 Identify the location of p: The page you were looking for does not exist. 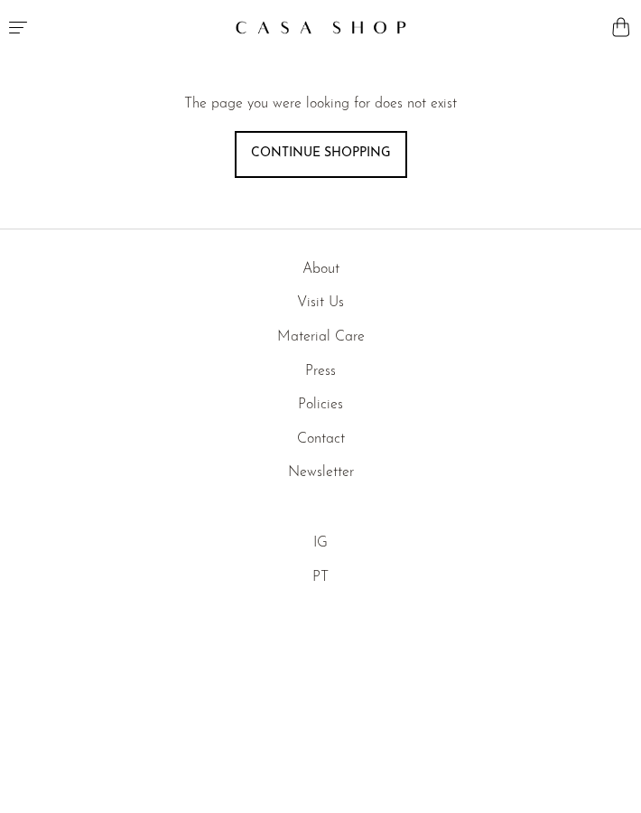
(321, 105).